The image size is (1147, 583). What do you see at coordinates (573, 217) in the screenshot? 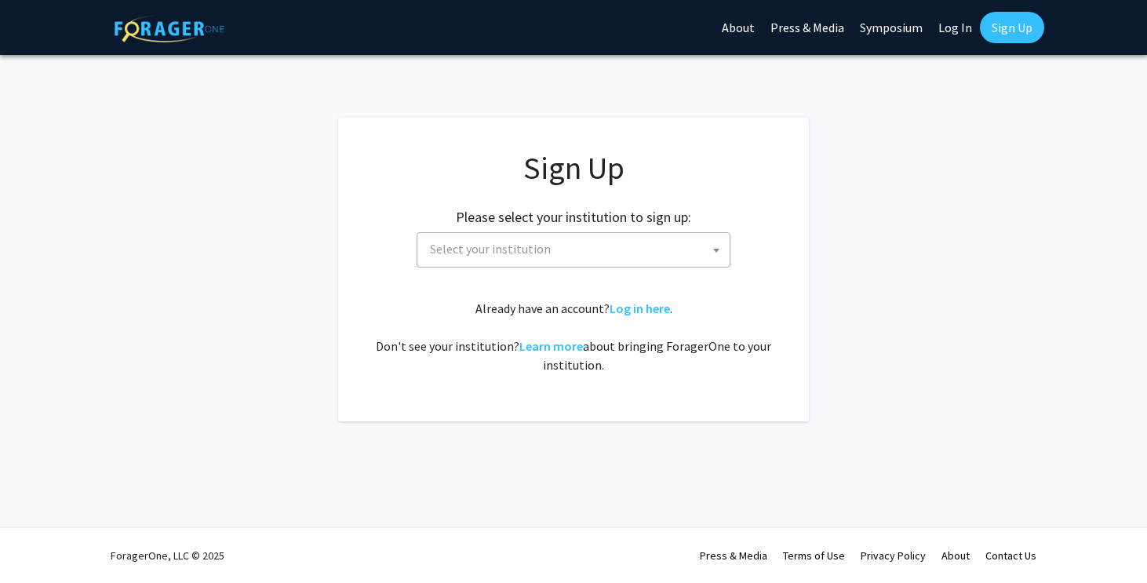
I see `h2: Please select your institution to sign up:` at bounding box center [573, 217].